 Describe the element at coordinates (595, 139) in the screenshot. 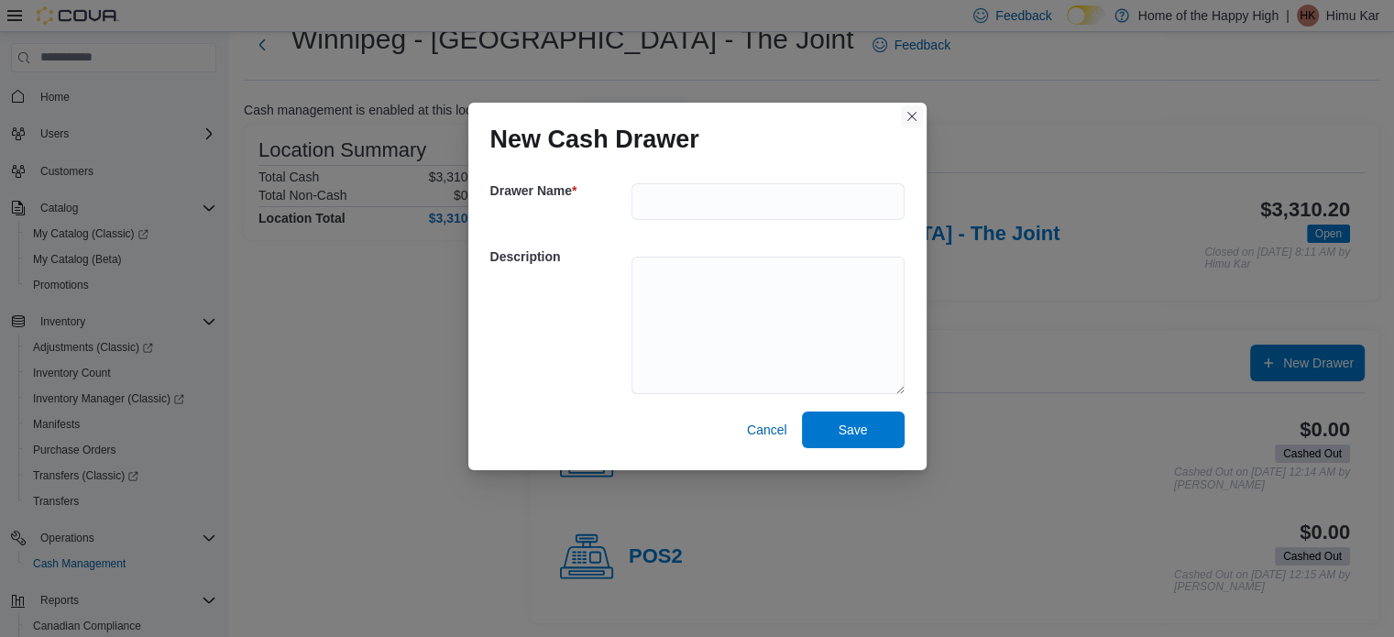

I see `h1: New Cash Drawer` at that location.